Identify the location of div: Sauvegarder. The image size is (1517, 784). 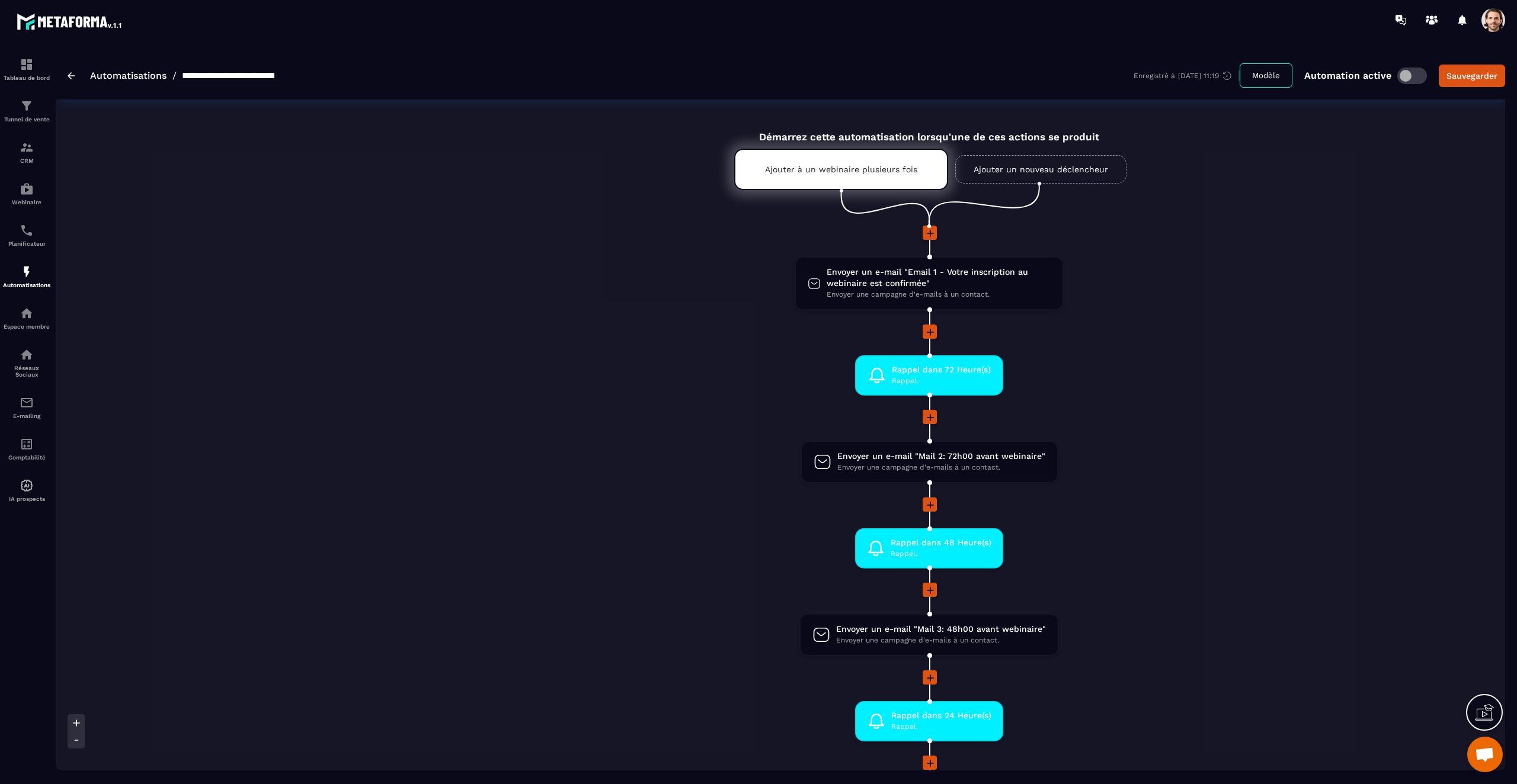
(1472, 75).